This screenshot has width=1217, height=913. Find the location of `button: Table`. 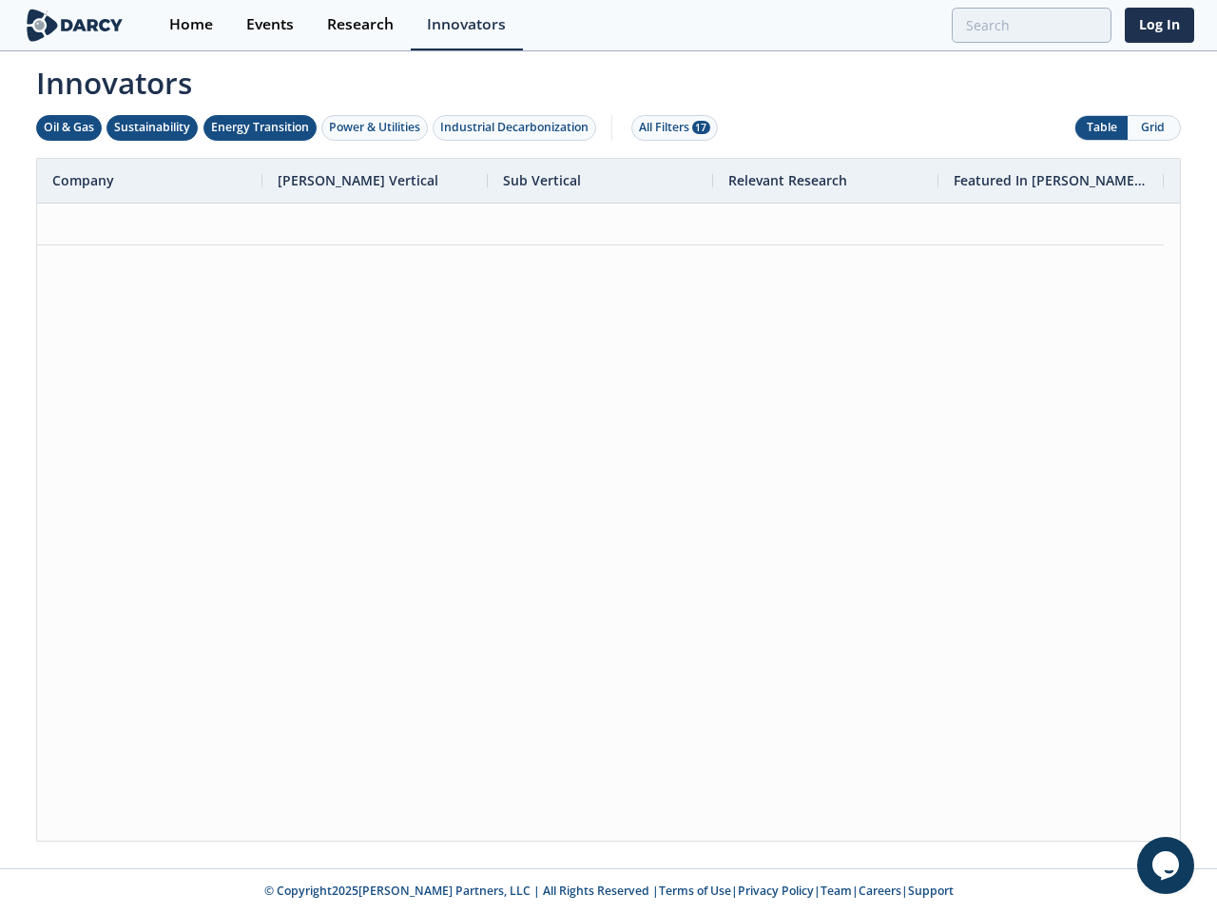

button: Table is located at coordinates (1101, 127).